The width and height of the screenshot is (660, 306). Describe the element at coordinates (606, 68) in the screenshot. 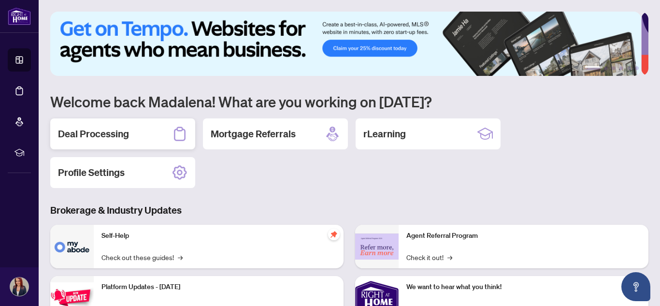

I see `button: 2` at that location.